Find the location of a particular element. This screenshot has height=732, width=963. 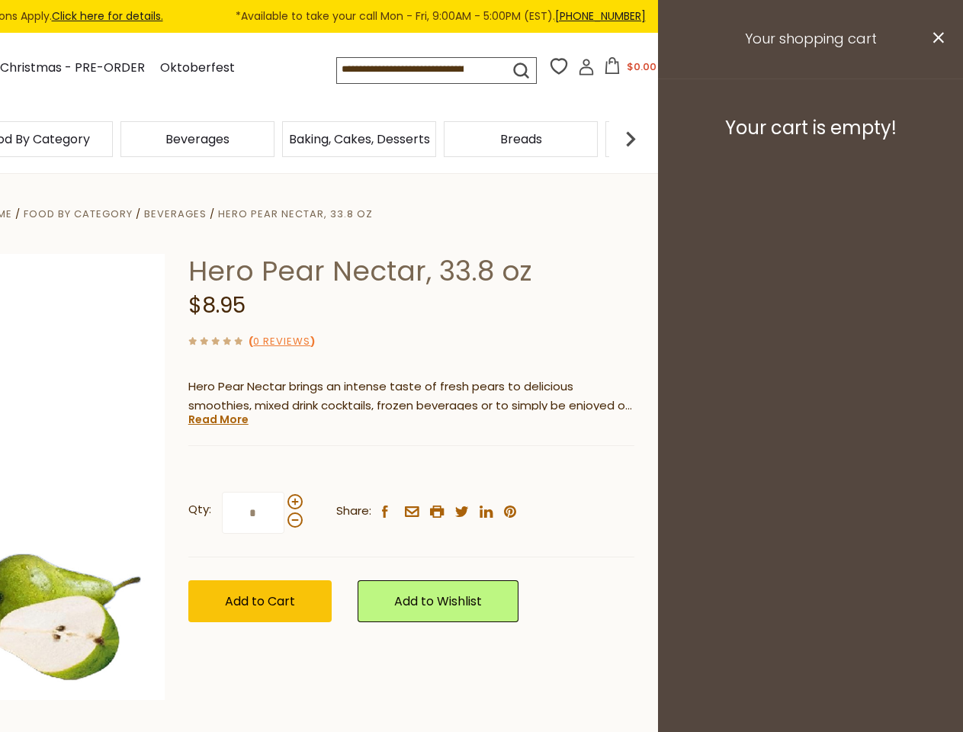

span: Hero Pear Nectar, 33.8 oz is located at coordinates (295, 213).